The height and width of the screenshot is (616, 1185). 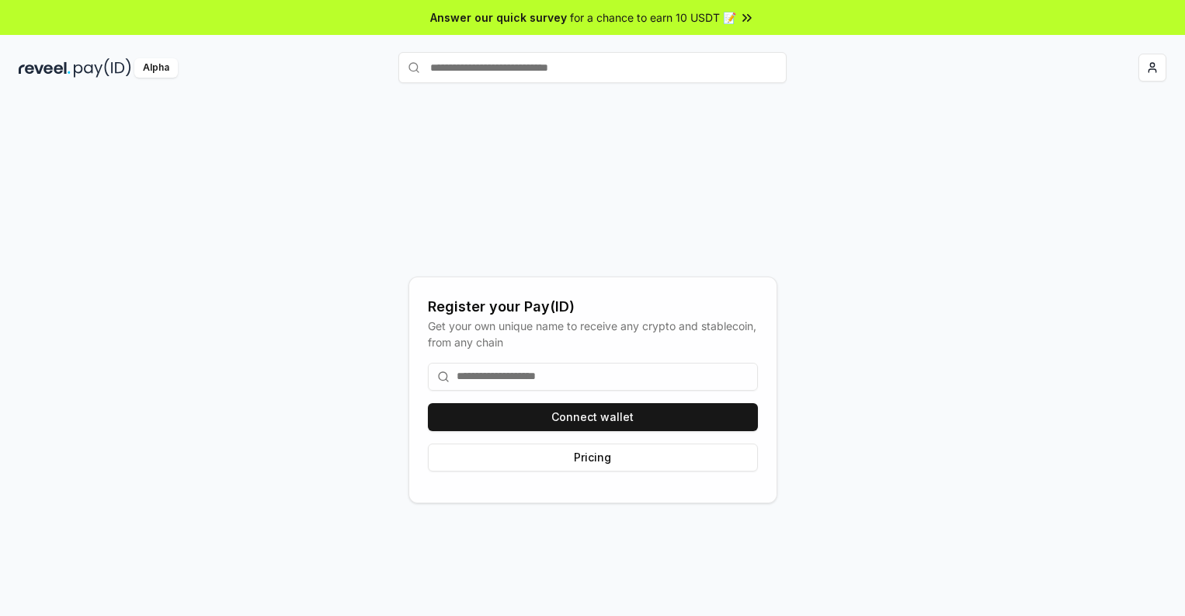 What do you see at coordinates (102, 68) in the screenshot?
I see `img: pay_id` at bounding box center [102, 68].